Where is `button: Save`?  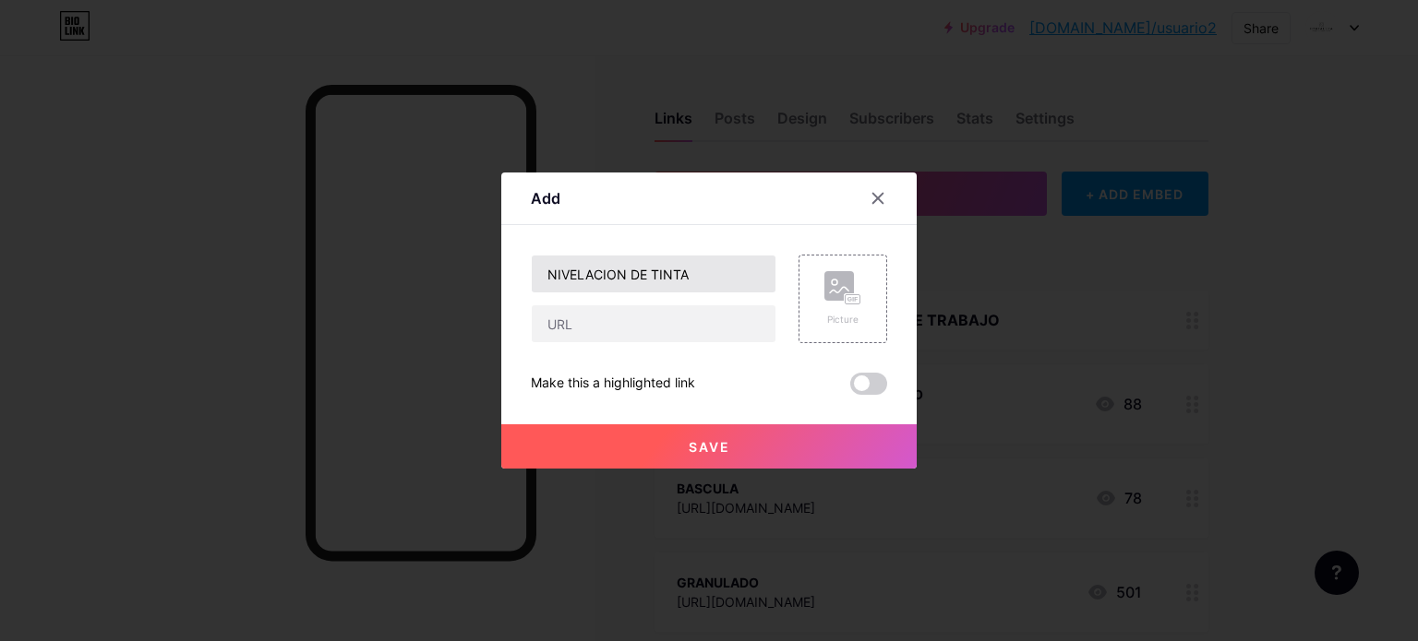 button: Save is located at coordinates (709, 447).